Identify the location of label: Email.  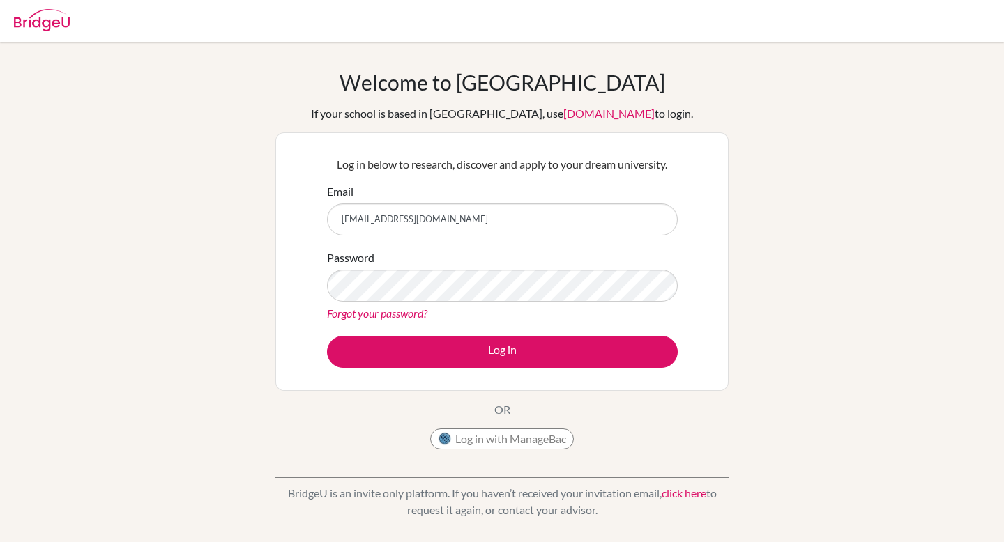
(340, 192).